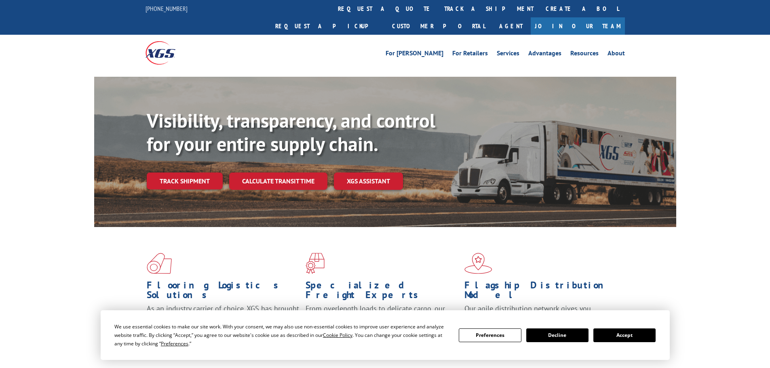  What do you see at coordinates (541, 292) in the screenshot?
I see `h1: Flagship Distribution Model` at bounding box center [541, 292].